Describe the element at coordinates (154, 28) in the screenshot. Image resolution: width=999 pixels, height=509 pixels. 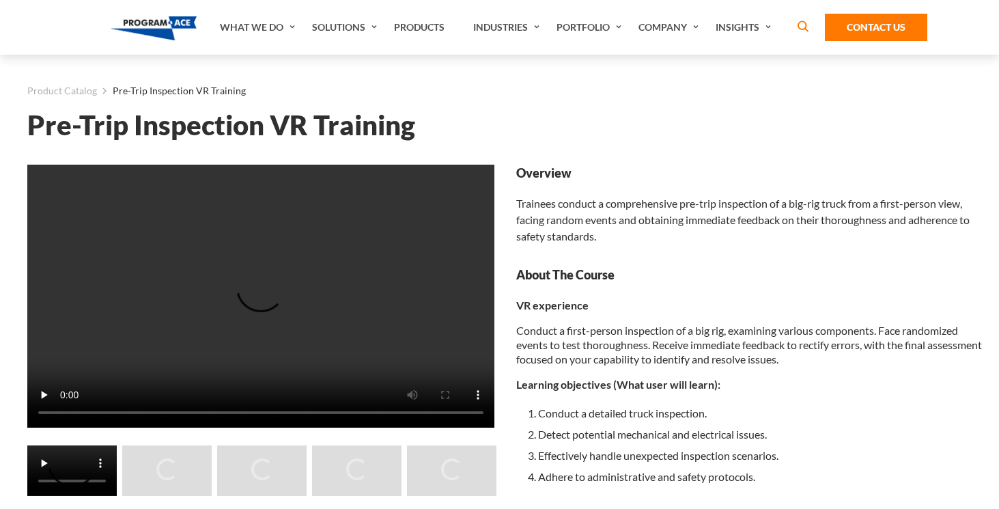
I see `img: Program-Ace` at that location.